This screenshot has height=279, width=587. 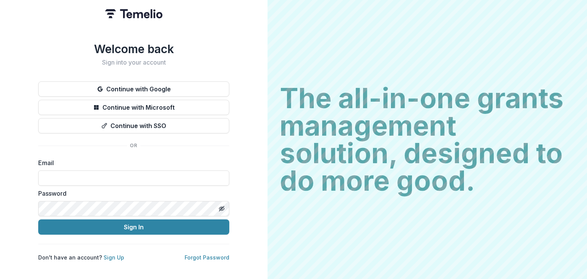 I want to click on label: Email, so click(x=131, y=163).